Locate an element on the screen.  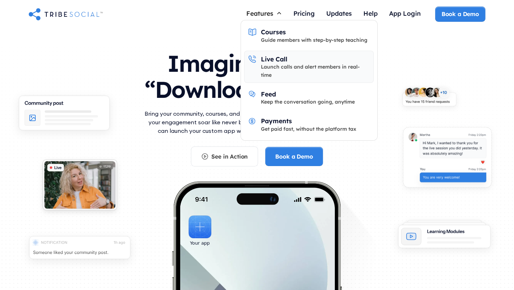
img: An illustration of New friends requests is located at coordinates (429, 98).